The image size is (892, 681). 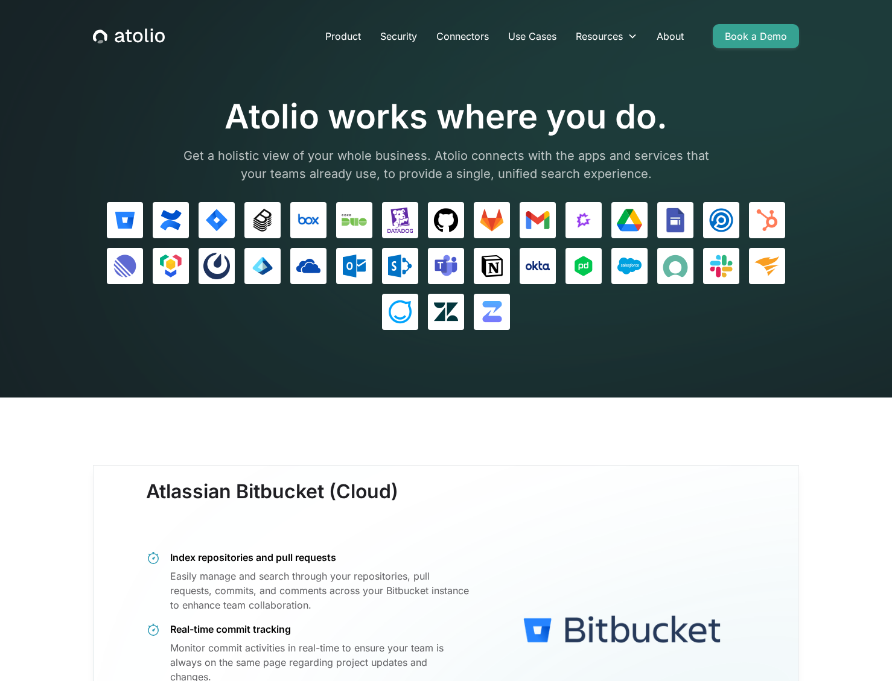 I want to click on a: Use Cases, so click(x=532, y=36).